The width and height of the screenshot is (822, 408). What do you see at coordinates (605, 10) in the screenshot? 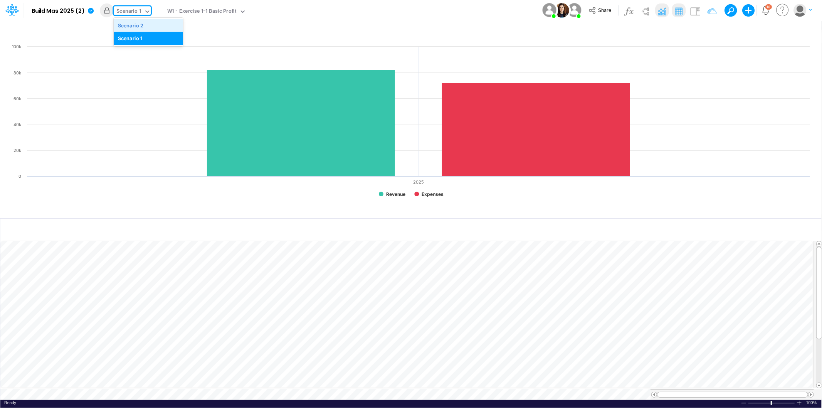
I see `span: Share` at bounding box center [605, 10].